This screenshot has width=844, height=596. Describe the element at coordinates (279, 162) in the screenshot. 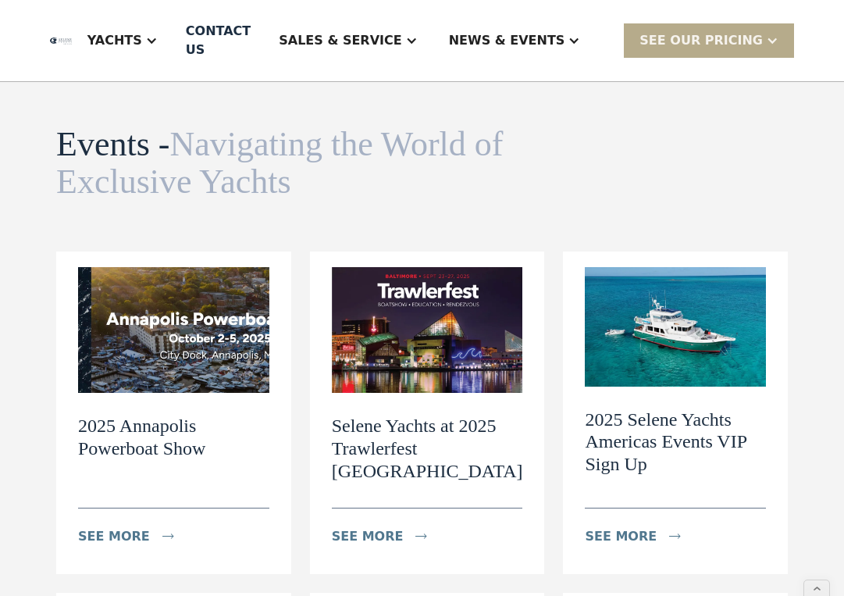

I see `span: Navigating the World of Exclusive Yachts` at that location.